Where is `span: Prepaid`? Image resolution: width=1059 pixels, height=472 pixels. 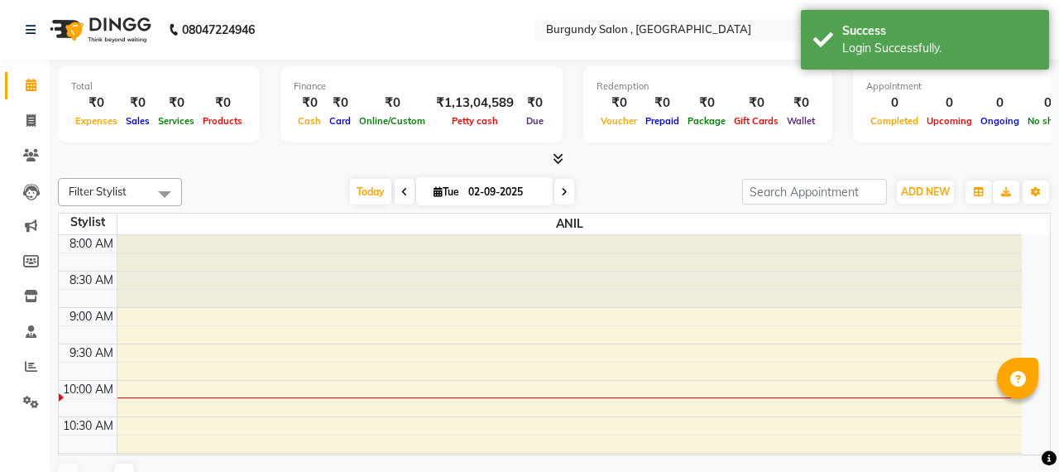
span: Prepaid is located at coordinates (662, 121).